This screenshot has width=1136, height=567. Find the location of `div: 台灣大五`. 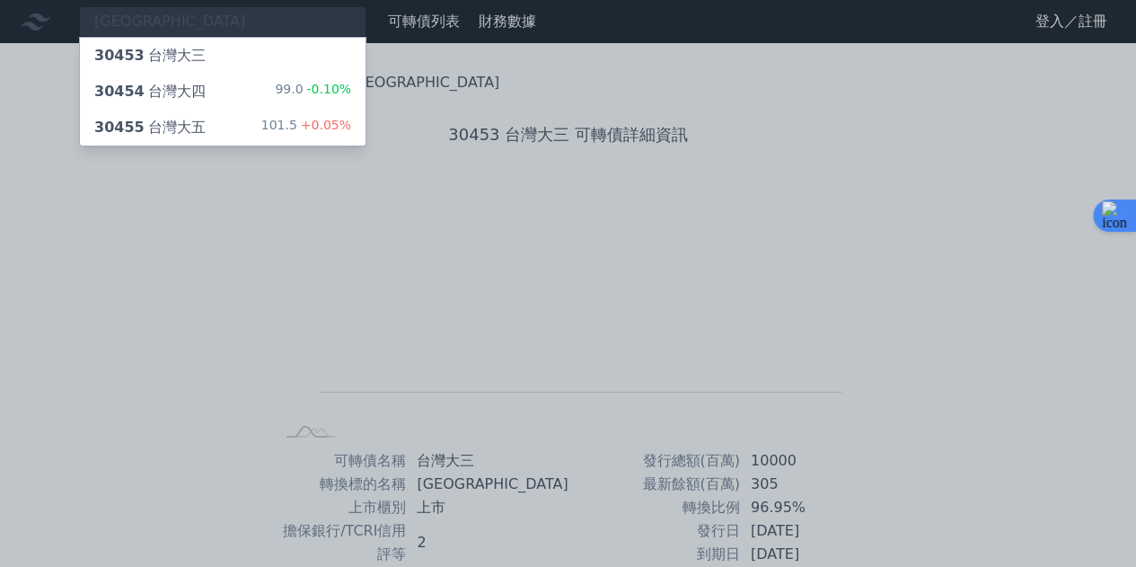

div: 台灣大五 is located at coordinates (150, 128).